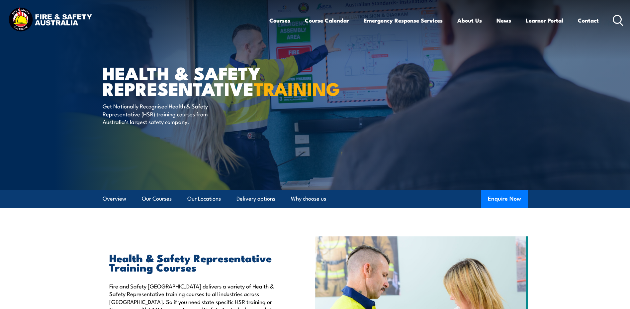 The image size is (630, 309). Describe the element at coordinates (297, 88) in the screenshot. I see `strong: TRAINING` at that location.